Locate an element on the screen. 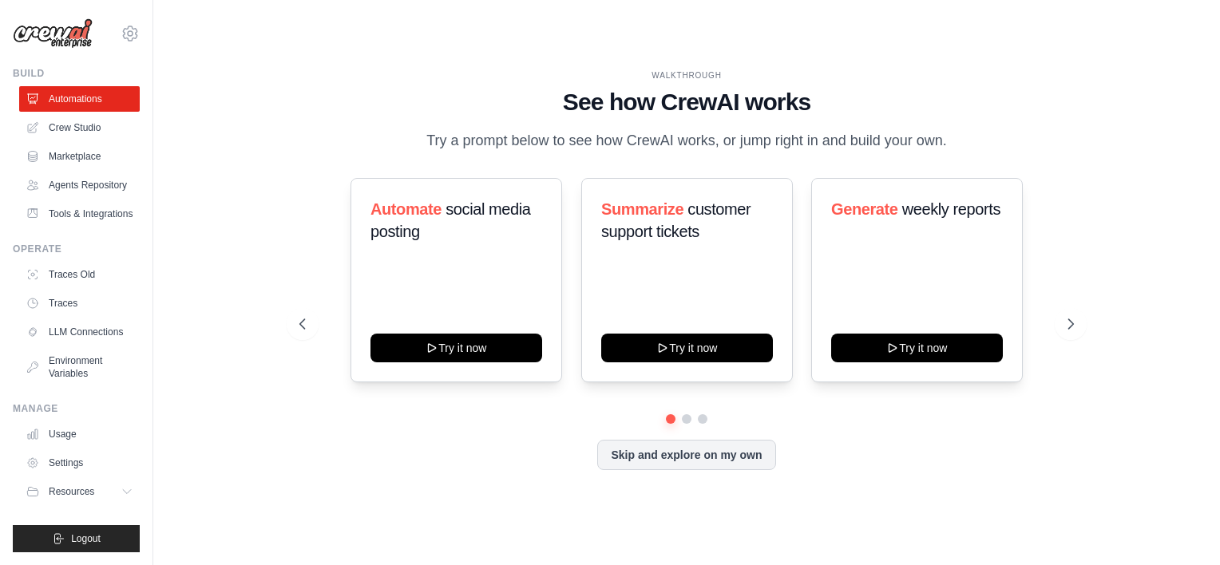 The image size is (1220, 565). a: Settings is located at coordinates (79, 463).